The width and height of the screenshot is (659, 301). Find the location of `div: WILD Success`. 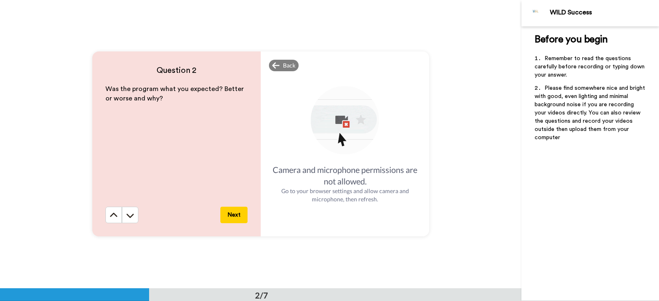

div: WILD Success is located at coordinates (605, 12).